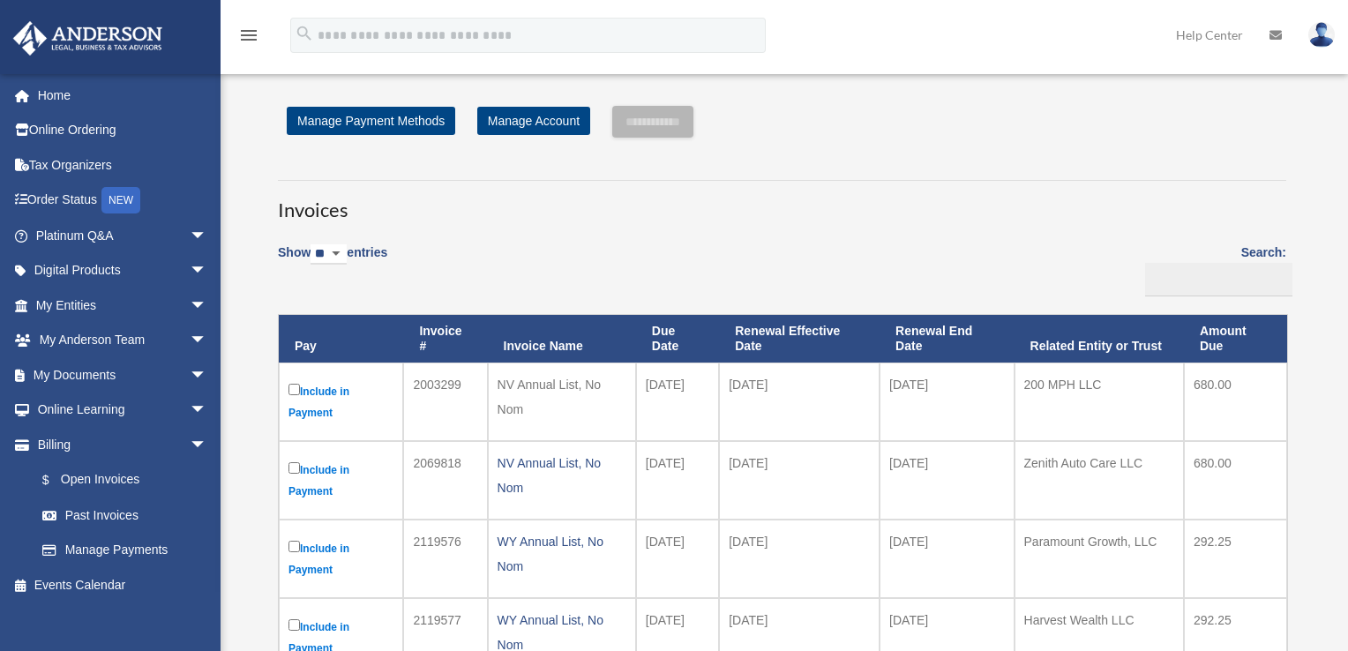  I want to click on label: Show entries, so click(333, 262).